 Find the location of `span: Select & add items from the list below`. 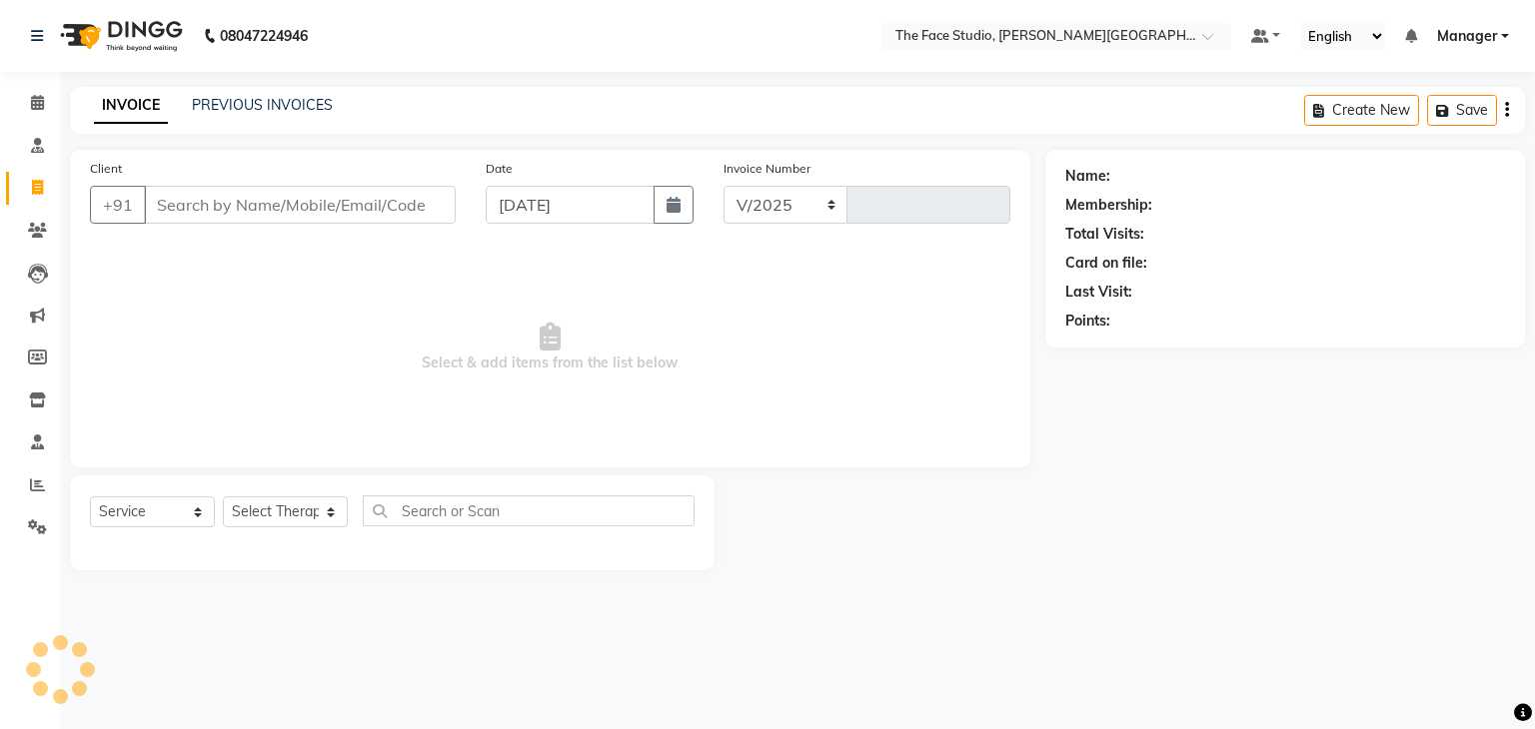

span: Select & add items from the list below is located at coordinates (550, 348).